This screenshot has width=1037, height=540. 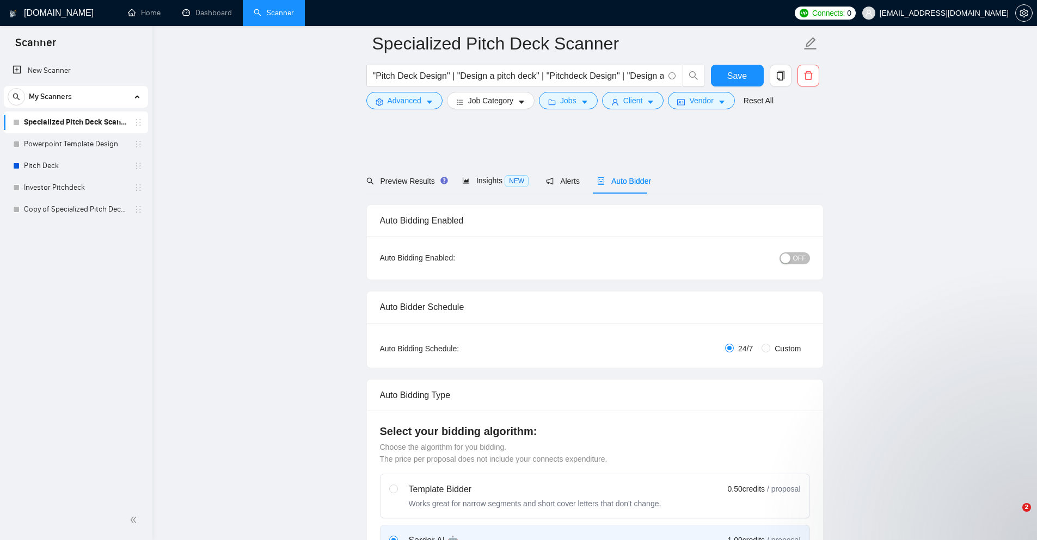 I want to click on button: folderJobscaret-down, so click(x=568, y=101).